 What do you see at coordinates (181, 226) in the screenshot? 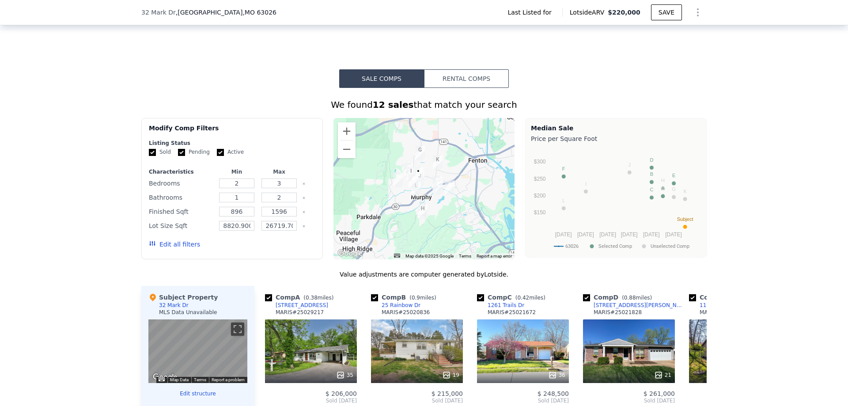
I see `div: Lot Size Sqft` at bounding box center [181, 226].